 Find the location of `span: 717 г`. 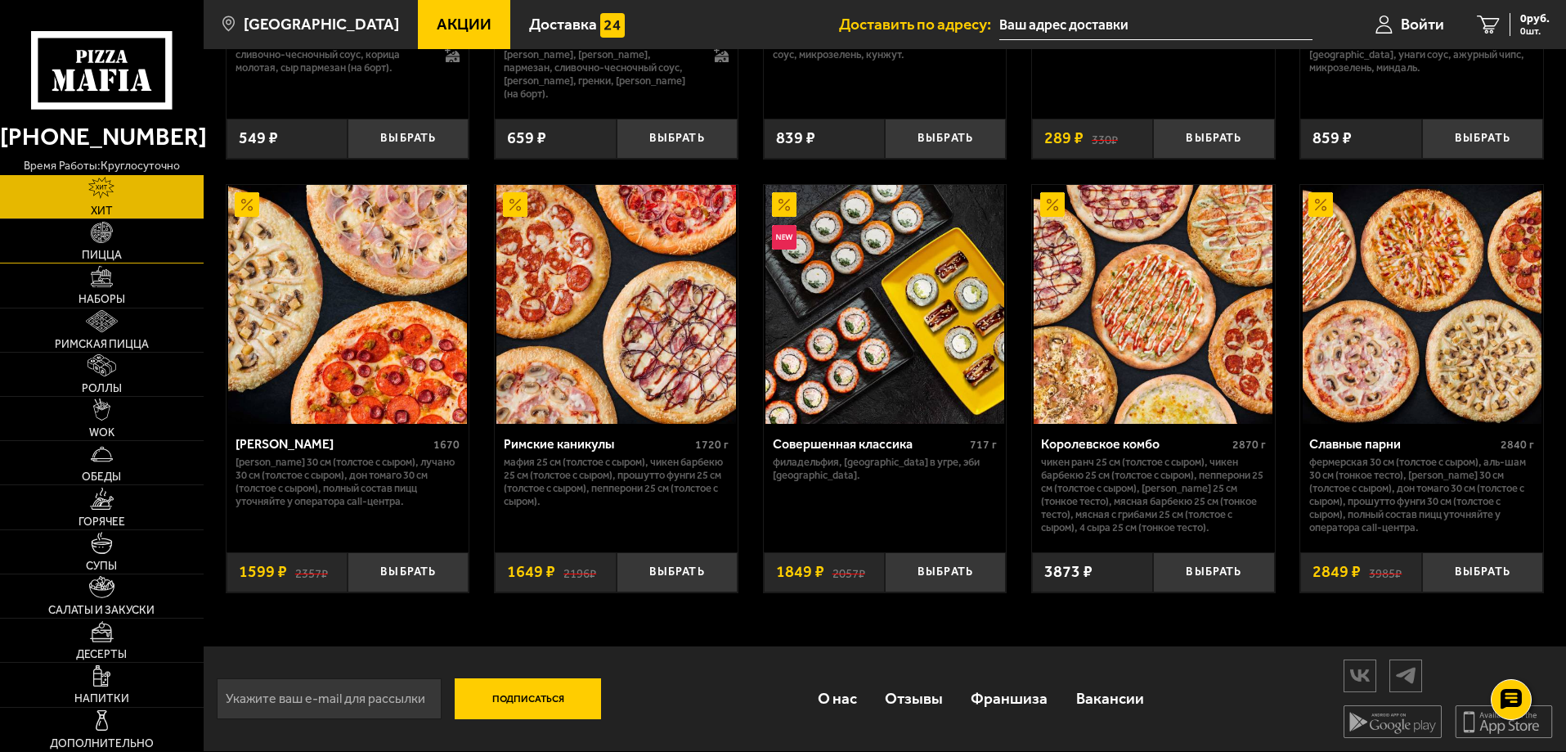

span: 717 г is located at coordinates (983, 444).